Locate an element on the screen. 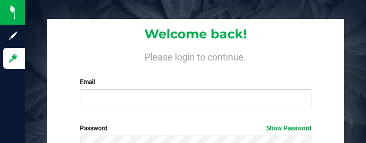 The height and width of the screenshot is (143, 366). h4: Please login to continue. is located at coordinates (196, 56).